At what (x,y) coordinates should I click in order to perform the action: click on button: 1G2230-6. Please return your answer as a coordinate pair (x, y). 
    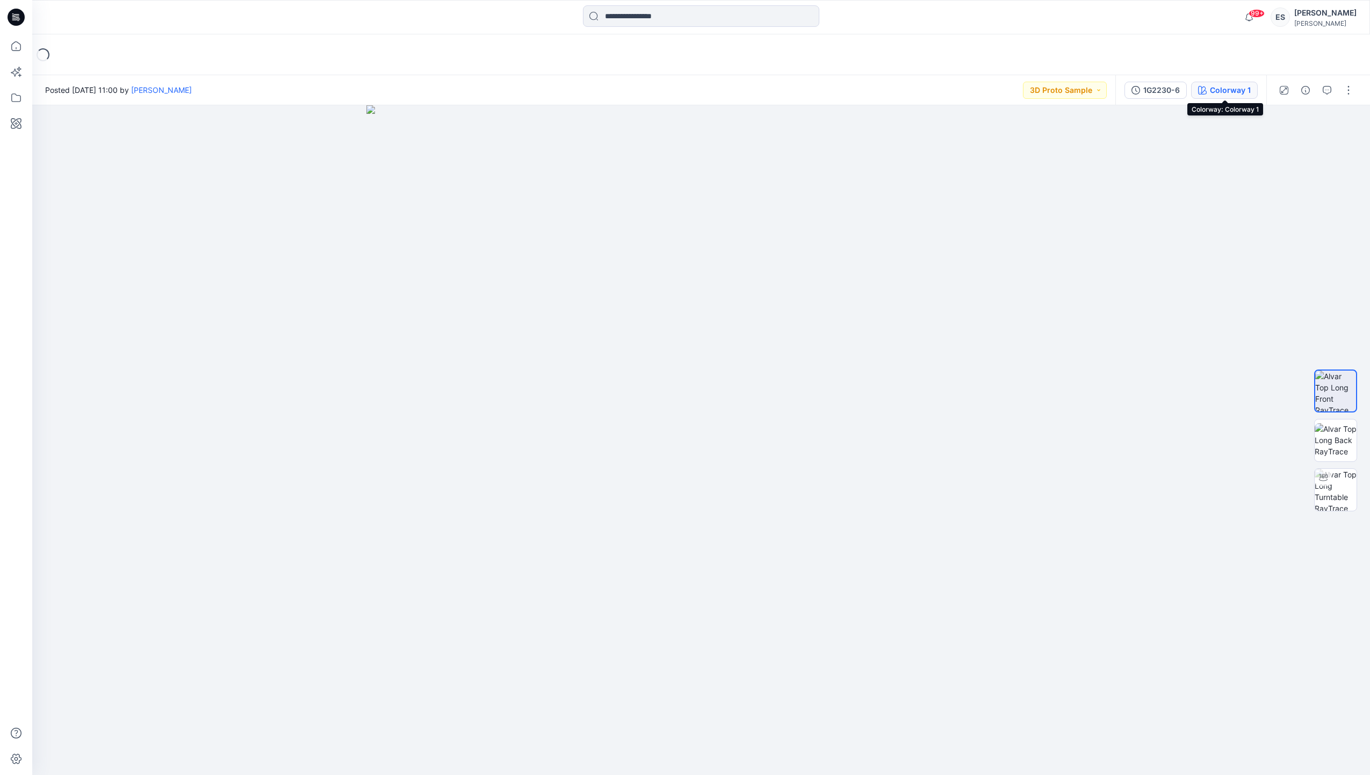
    Looking at the image, I should click on (1155, 90).